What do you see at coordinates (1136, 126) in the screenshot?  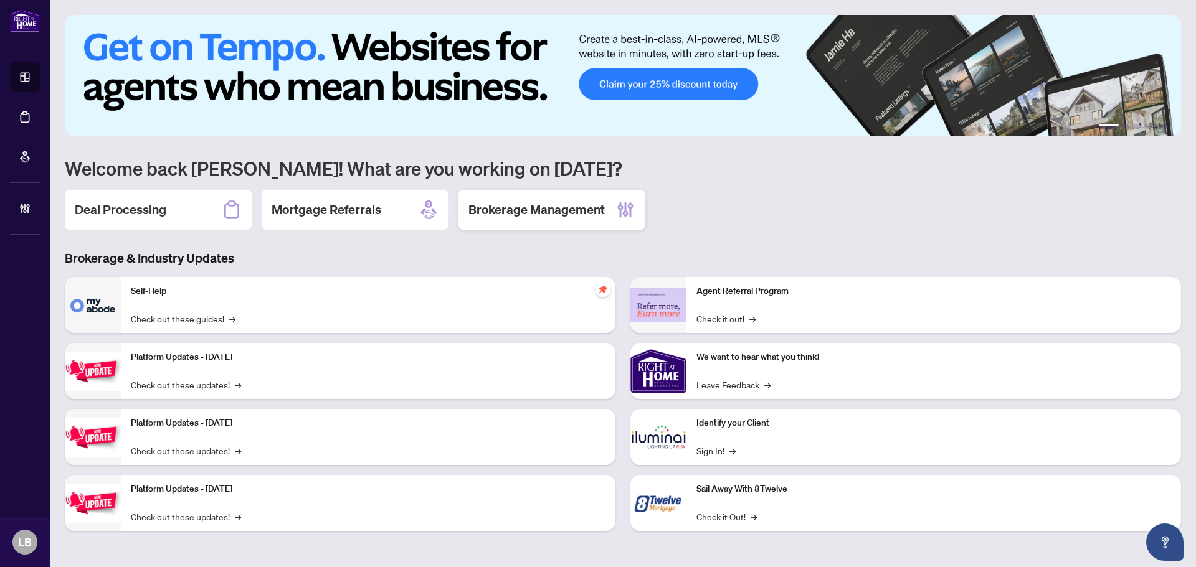 I see `button: 3` at bounding box center [1136, 126].